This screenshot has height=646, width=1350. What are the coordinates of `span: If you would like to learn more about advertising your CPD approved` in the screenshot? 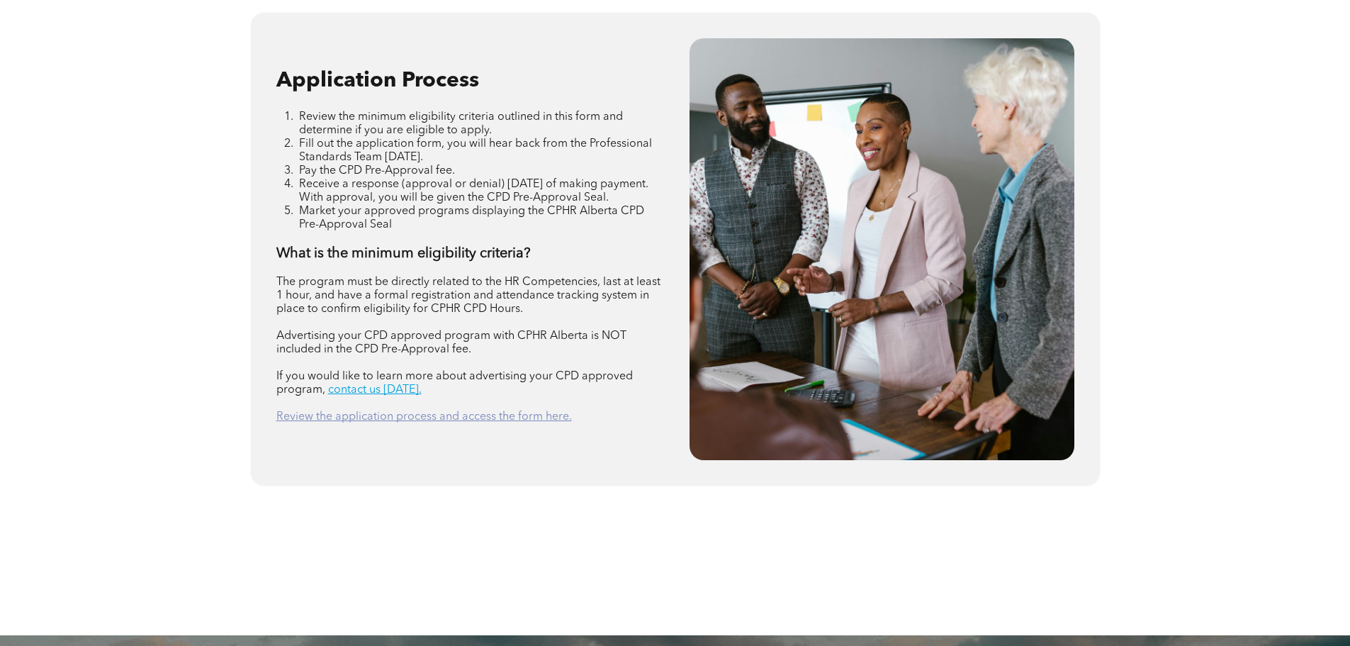 It's located at (454, 376).